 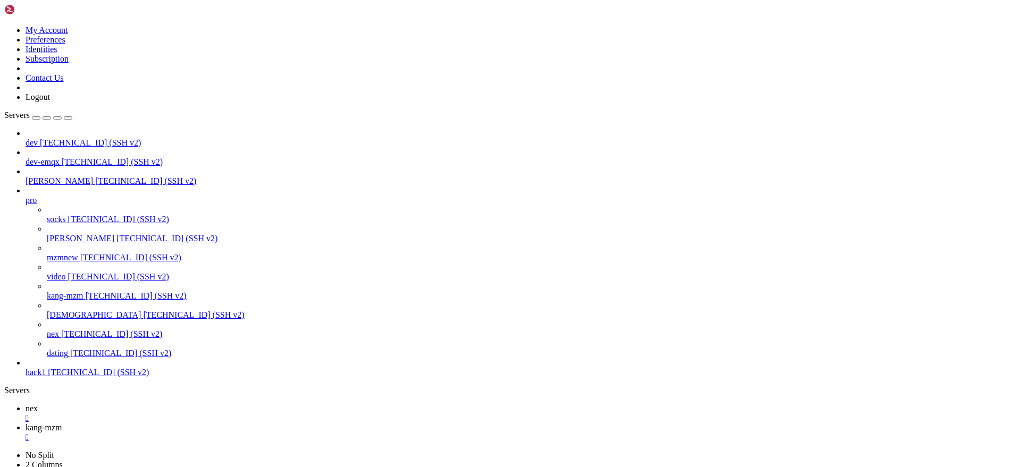 I want to click on span: emqx, so click(x=196, y=97).